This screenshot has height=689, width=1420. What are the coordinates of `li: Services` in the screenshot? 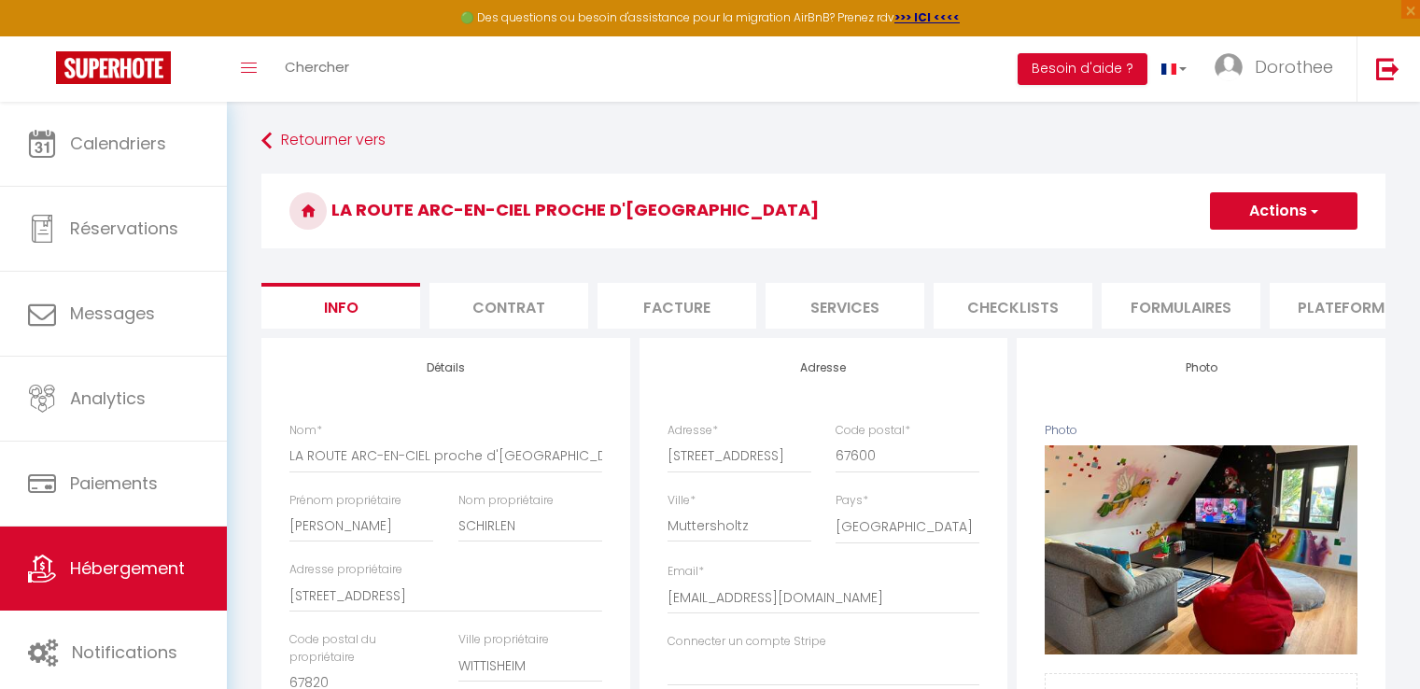 It's located at (845, 305).